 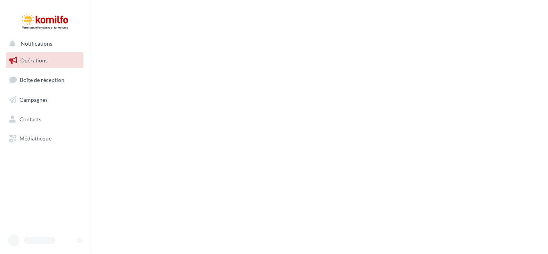 What do you see at coordinates (34, 99) in the screenshot?
I see `span: Campagnes` at bounding box center [34, 99].